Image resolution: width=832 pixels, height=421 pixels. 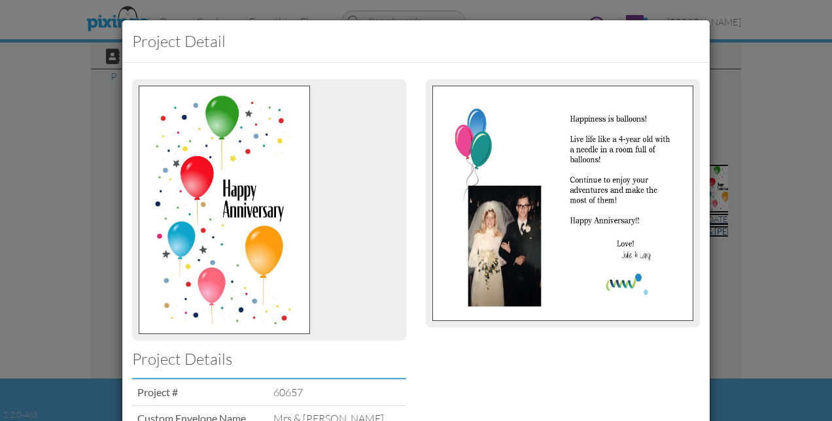 I want to click on td: 60657, so click(x=337, y=392).